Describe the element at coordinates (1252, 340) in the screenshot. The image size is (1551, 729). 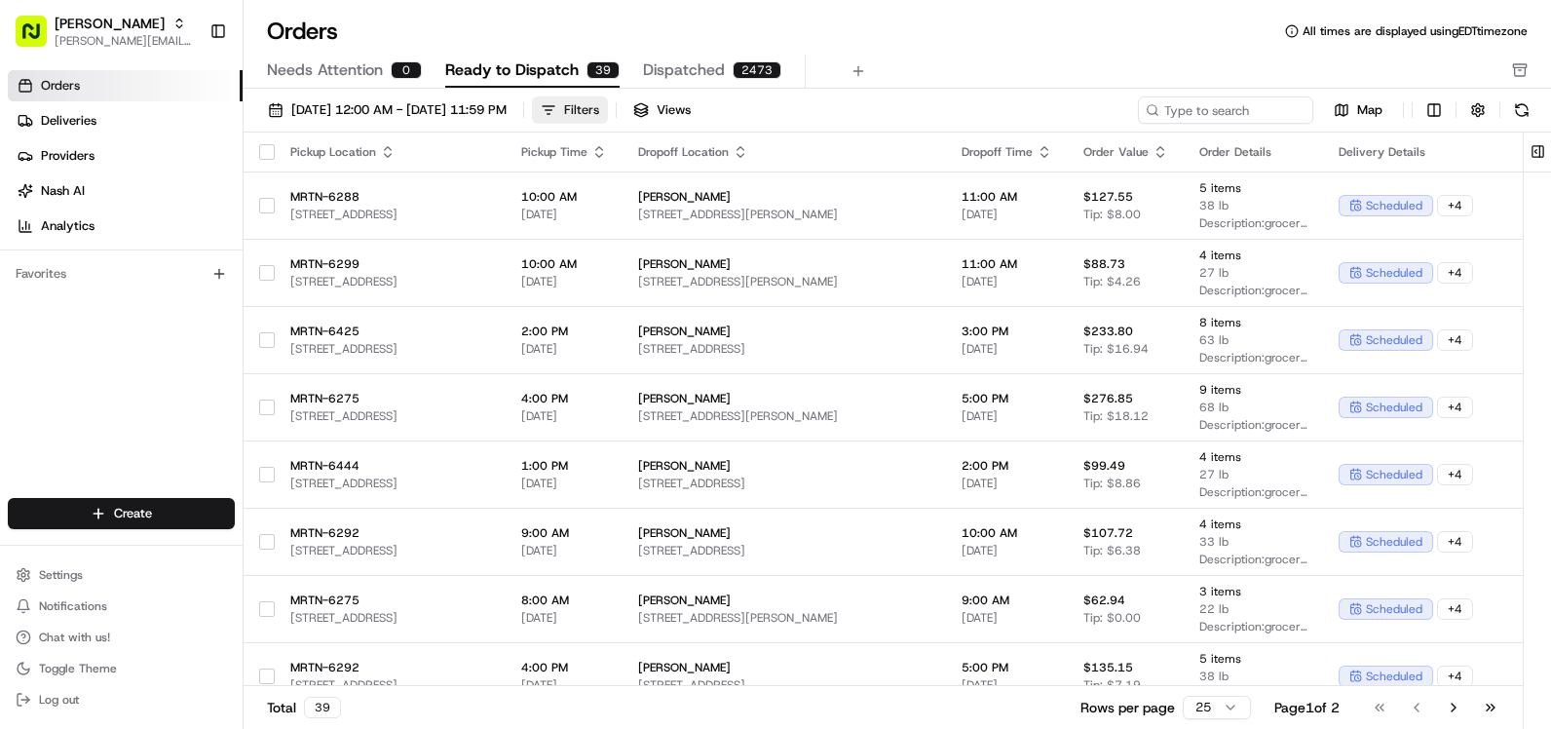
I see `span: 63 lb` at that location.